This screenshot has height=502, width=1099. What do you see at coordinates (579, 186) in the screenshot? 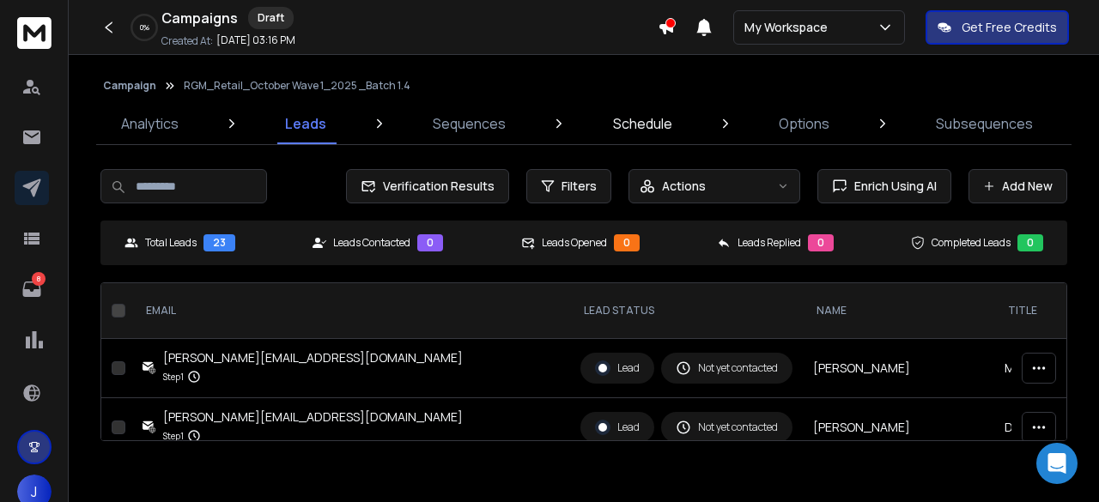
I see `span: Filters` at bounding box center [579, 186].